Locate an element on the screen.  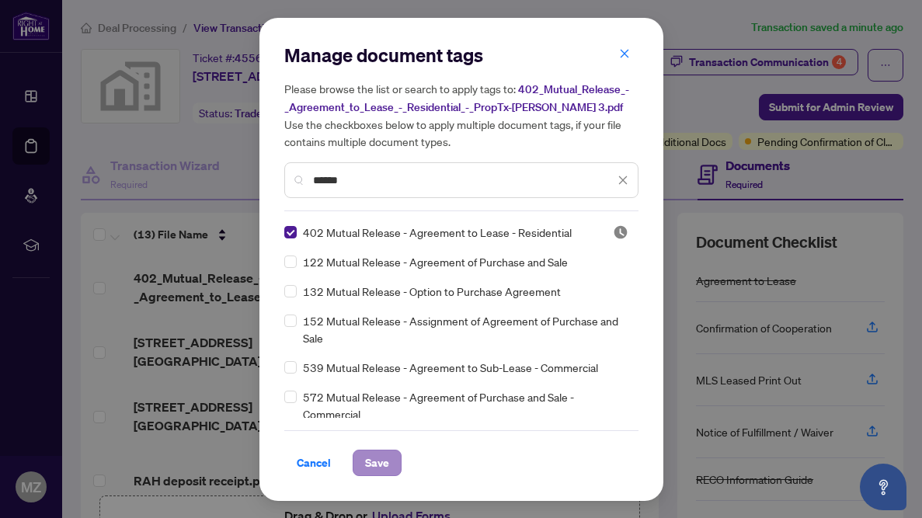
button: Open asap is located at coordinates (883, 487).